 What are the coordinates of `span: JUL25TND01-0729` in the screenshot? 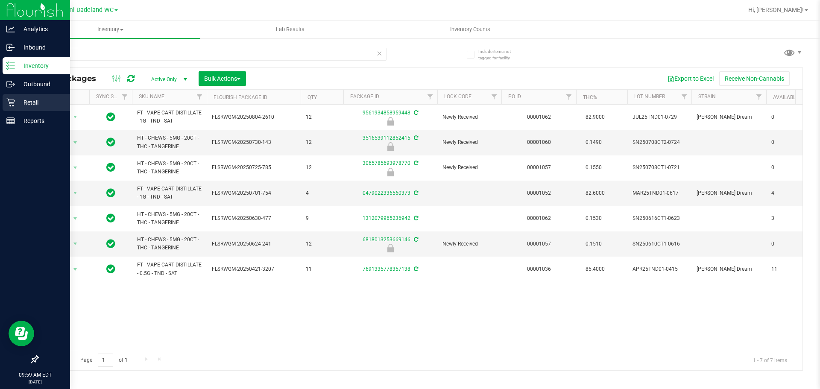 It's located at (659, 117).